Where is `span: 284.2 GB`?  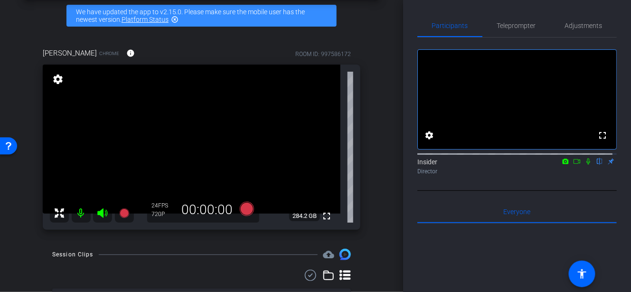 span: 284.2 GB is located at coordinates (304, 216).